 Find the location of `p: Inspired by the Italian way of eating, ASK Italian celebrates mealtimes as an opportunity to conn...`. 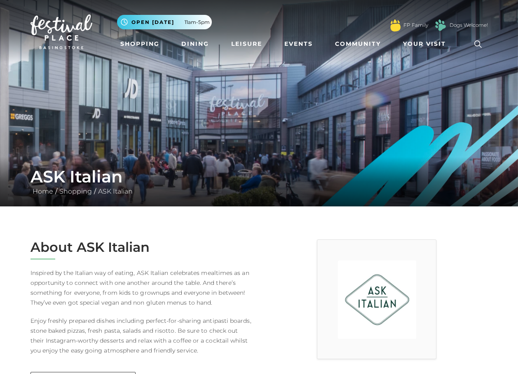

p: Inspired by the Italian way of eating, ASK Italian celebrates mealtimes as an opportunity to conn... is located at coordinates (142, 287).